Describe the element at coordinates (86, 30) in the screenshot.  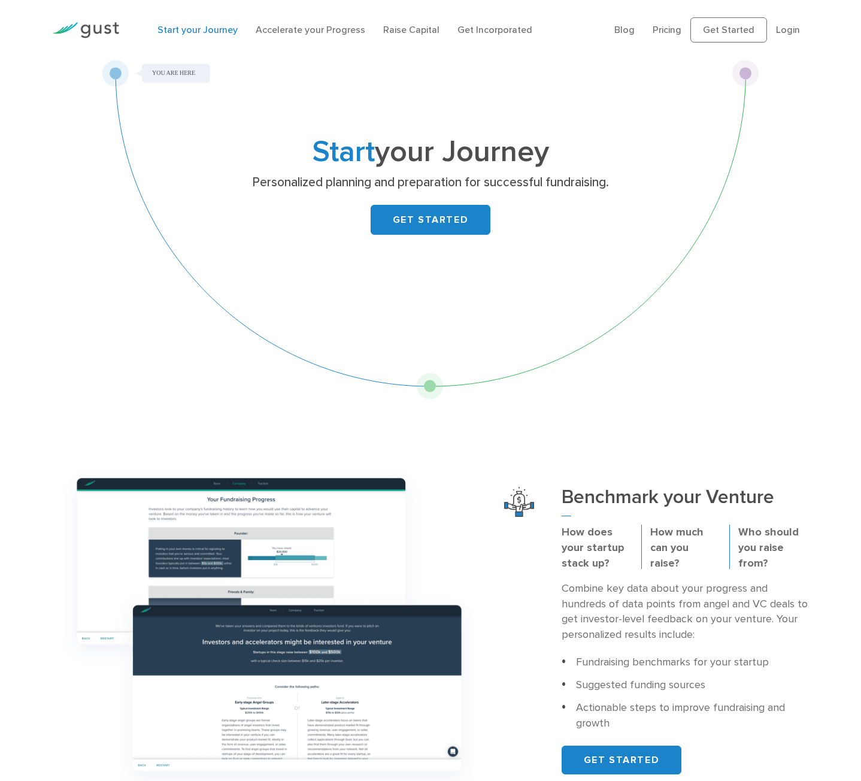
I see `img: Gust Logo` at that location.